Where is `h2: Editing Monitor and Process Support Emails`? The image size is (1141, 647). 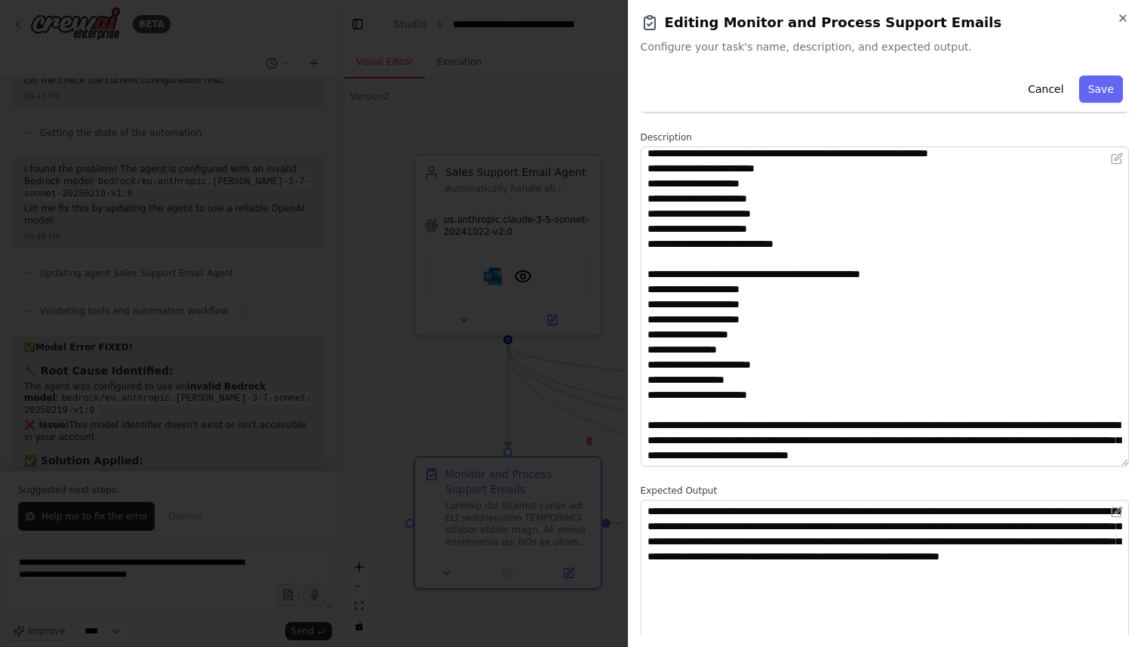 h2: Editing Monitor and Process Support Emails is located at coordinates (885, 23).